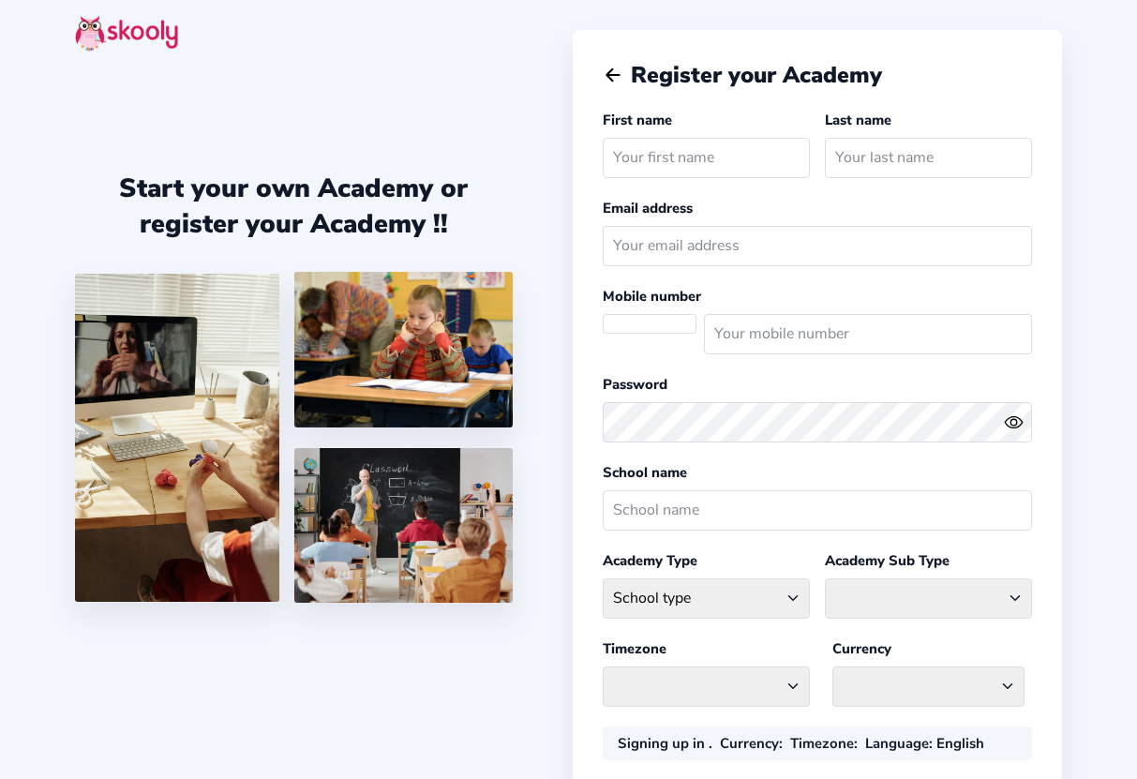  Describe the element at coordinates (1018, 422) in the screenshot. I see `button: eye outlineeye off outline` at that location.